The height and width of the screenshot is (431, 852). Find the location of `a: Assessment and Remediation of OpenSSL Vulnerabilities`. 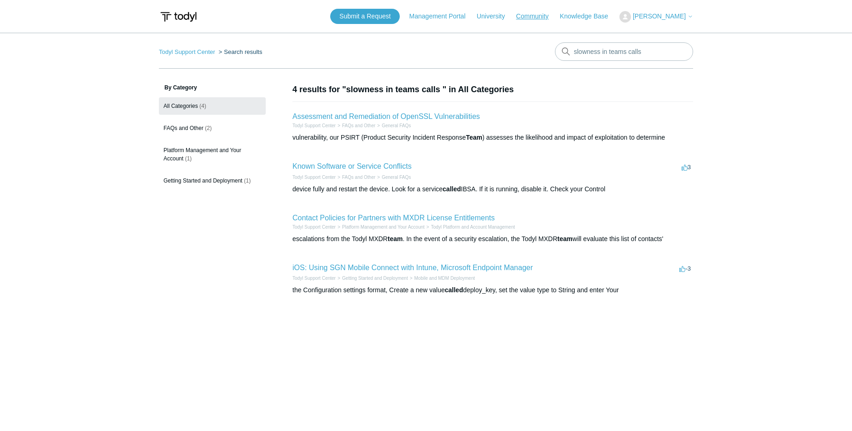

a: Assessment and Remediation of OpenSSL Vulnerabilities is located at coordinates (386, 116).